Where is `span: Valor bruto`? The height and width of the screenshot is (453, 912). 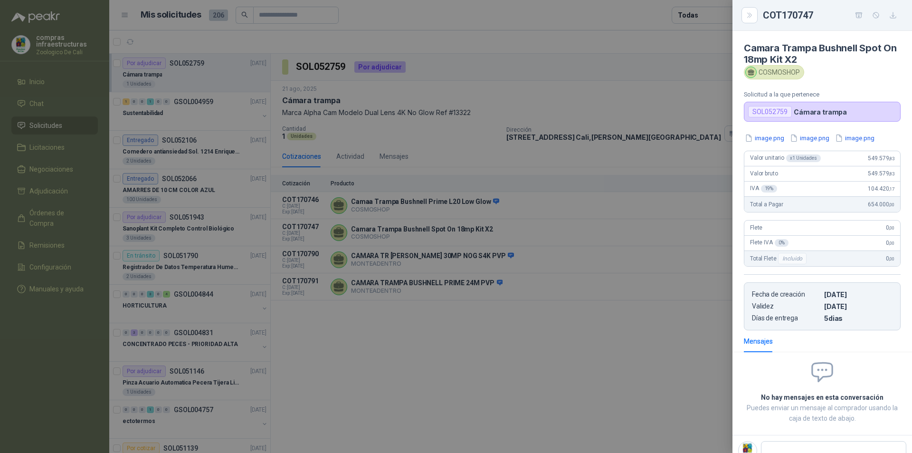 span: Valor bruto is located at coordinates (764, 173).